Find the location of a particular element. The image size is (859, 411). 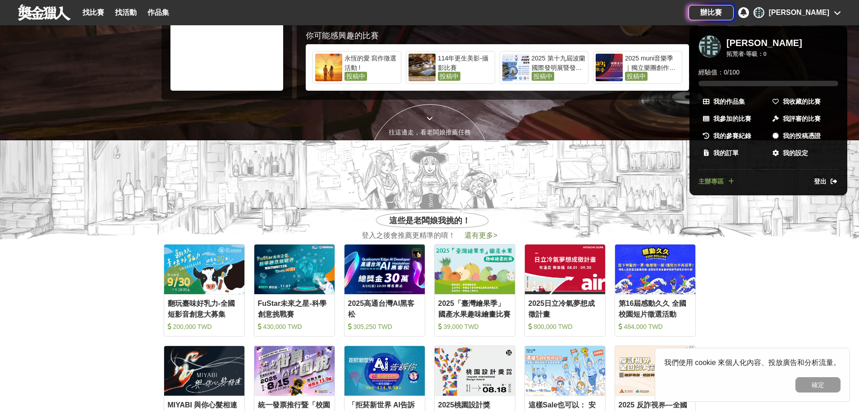

span: 經驗值： 0 / 100 is located at coordinates (719, 72).